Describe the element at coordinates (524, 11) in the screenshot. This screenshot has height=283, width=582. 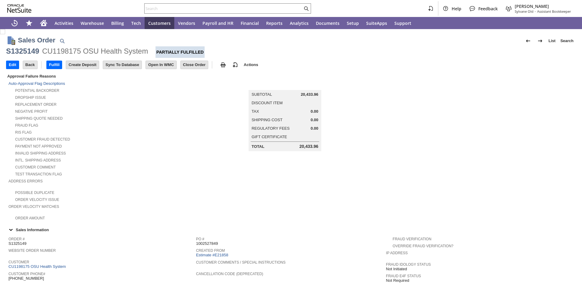
I see `span: Sylvane Old` at that location.